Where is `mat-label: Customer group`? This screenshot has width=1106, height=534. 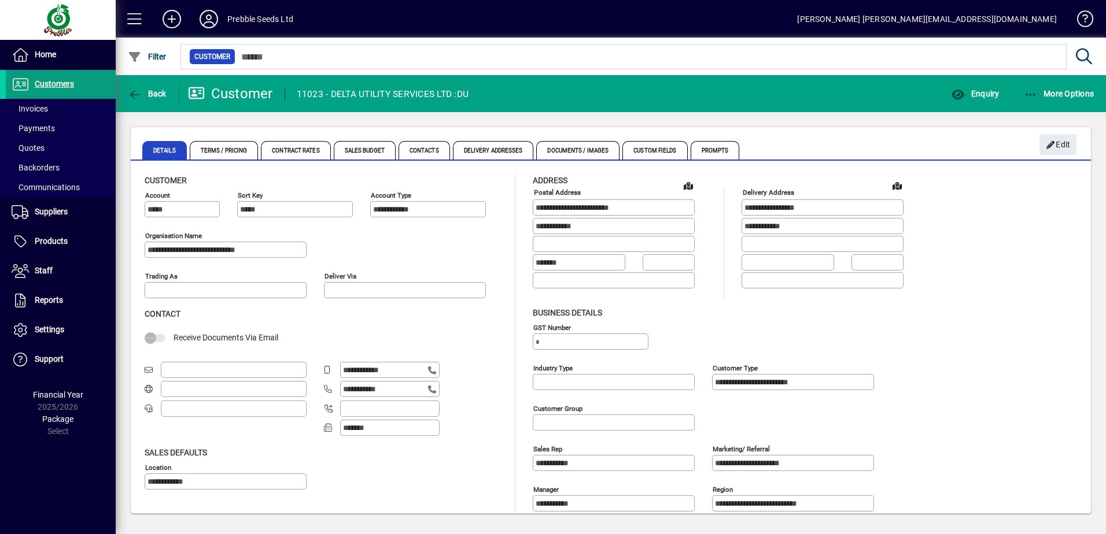 mat-label: Customer group is located at coordinates (557, 408).